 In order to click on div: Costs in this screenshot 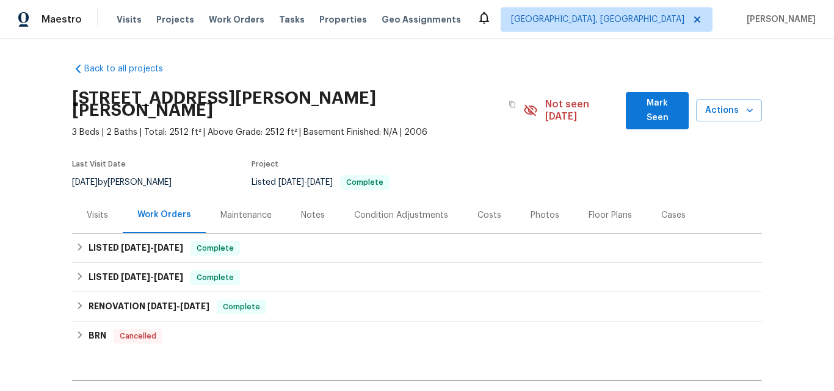, I will do `click(489, 215)`.